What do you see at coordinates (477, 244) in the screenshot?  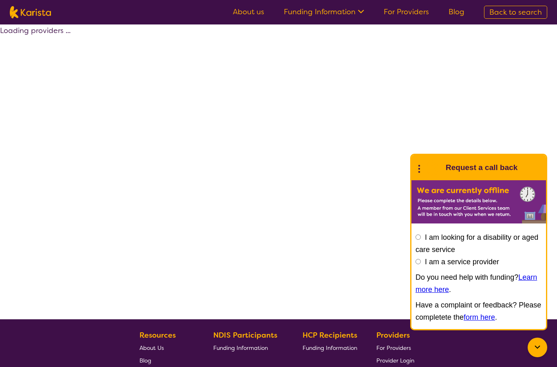 I see `label: I am looking for a disability or aged care service` at bounding box center [477, 244].